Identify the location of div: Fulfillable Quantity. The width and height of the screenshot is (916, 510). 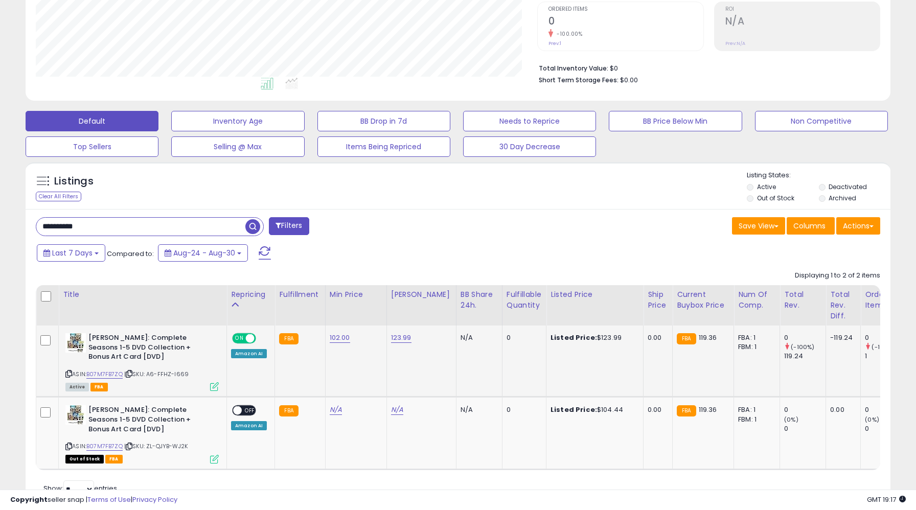
(524, 300).